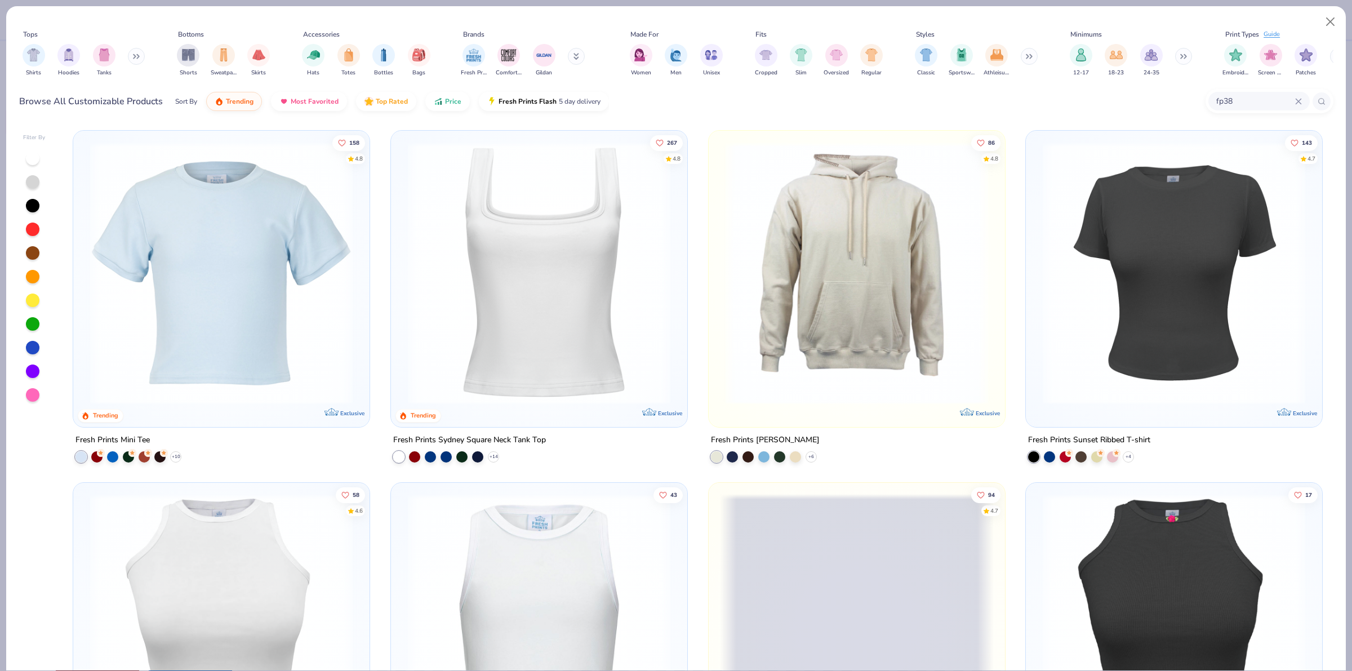 The height and width of the screenshot is (671, 1352). Describe the element at coordinates (104, 73) in the screenshot. I see `span: Tanks` at that location.